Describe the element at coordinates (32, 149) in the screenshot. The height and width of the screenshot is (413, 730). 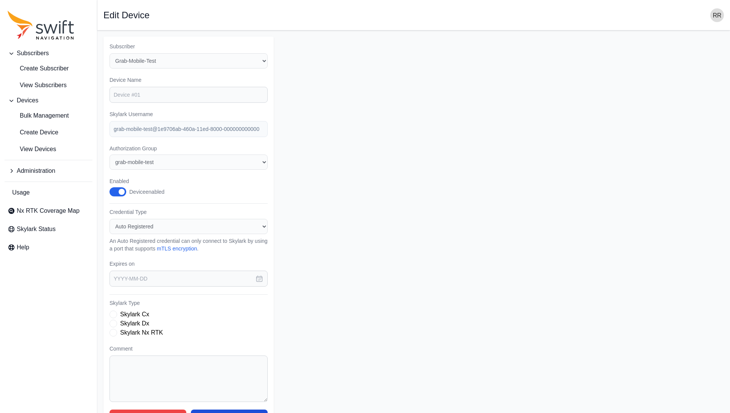
I see `span: View Devices` at that location.